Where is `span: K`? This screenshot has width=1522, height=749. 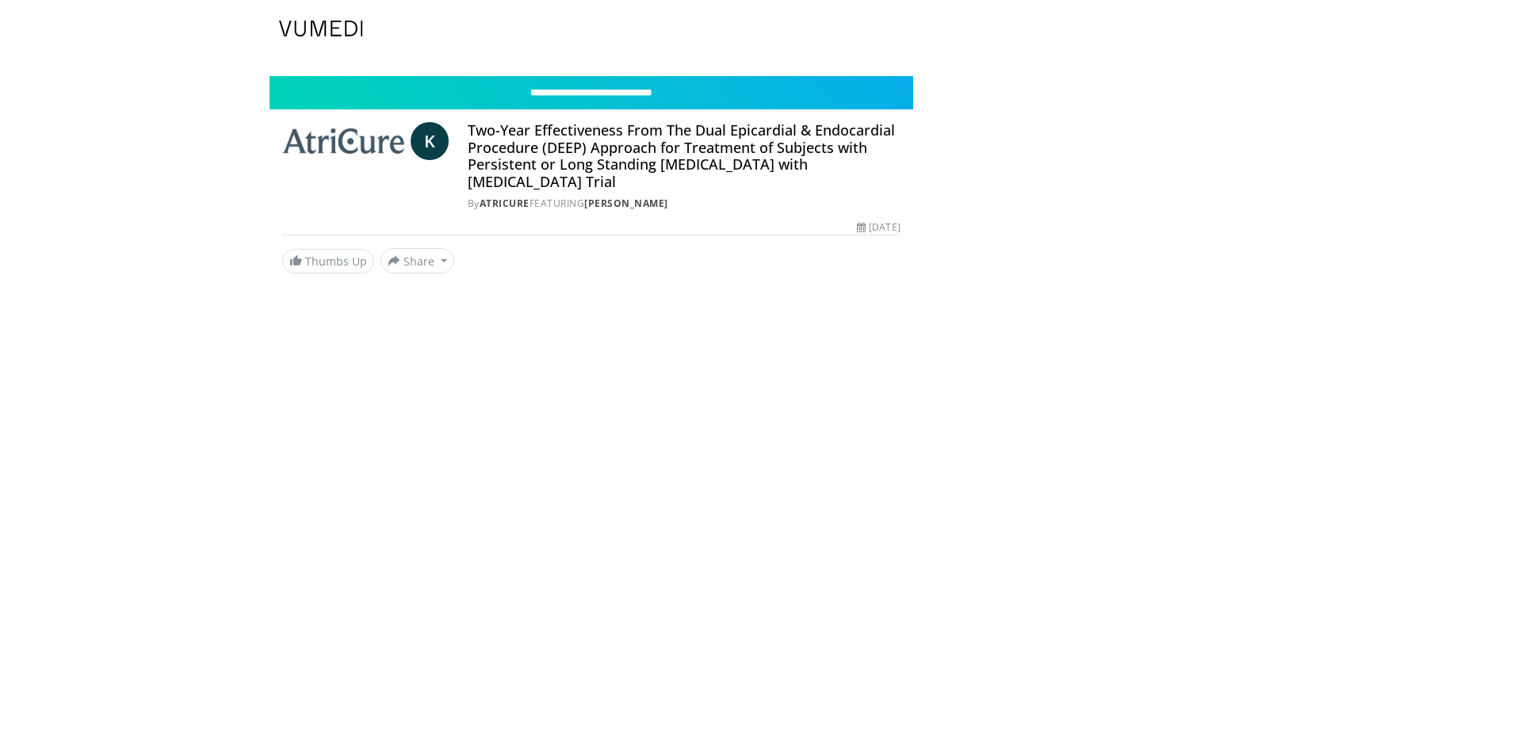 span: K is located at coordinates (430, 141).